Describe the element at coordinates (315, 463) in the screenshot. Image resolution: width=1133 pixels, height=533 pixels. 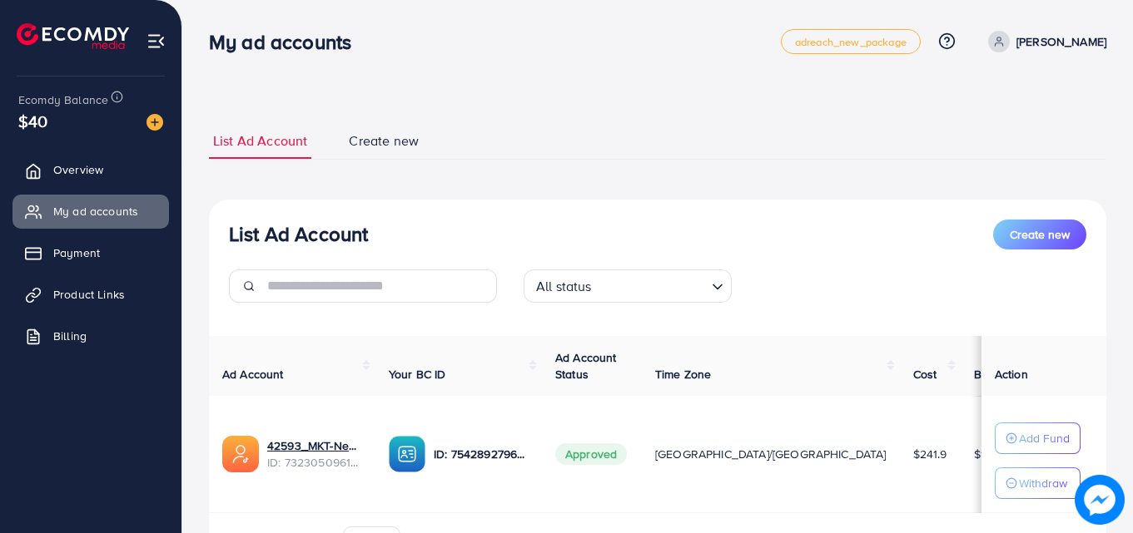
I see `span: ID: 7323050961424007170` at that location.